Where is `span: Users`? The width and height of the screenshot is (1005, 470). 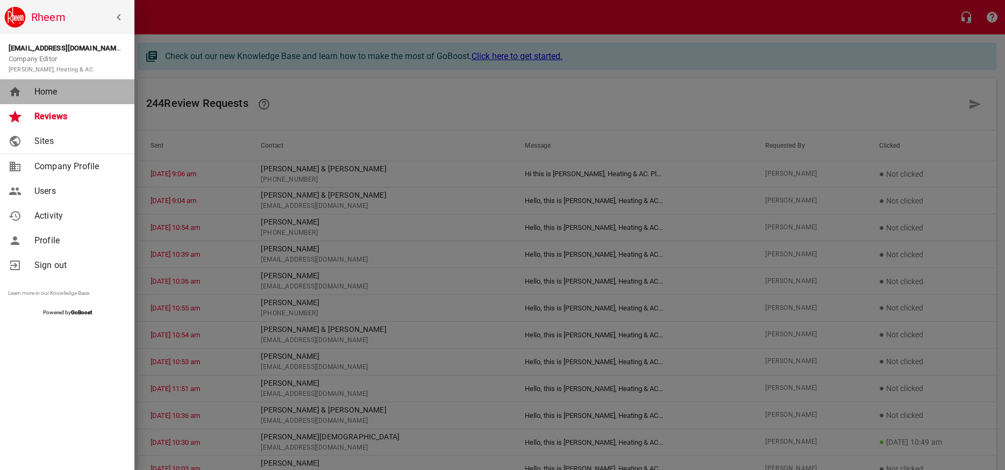
span: Users is located at coordinates (78, 191).